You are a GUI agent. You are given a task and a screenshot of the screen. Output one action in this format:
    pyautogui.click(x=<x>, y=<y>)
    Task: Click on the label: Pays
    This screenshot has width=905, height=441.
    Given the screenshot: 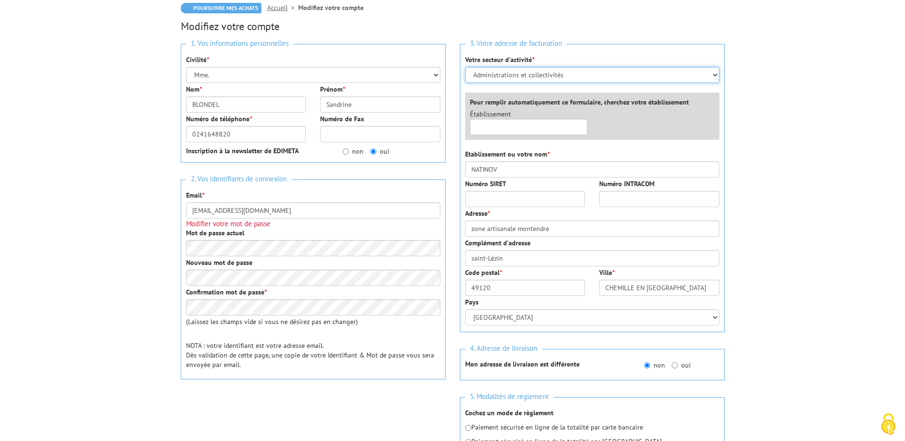 What is the action you would take?
    pyautogui.click(x=472, y=302)
    